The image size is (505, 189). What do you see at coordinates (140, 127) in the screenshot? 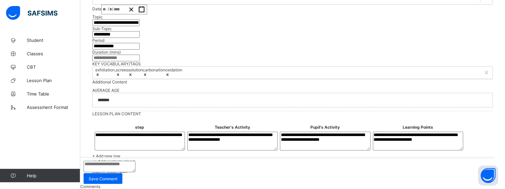
I see `th: step` at bounding box center [140, 127].